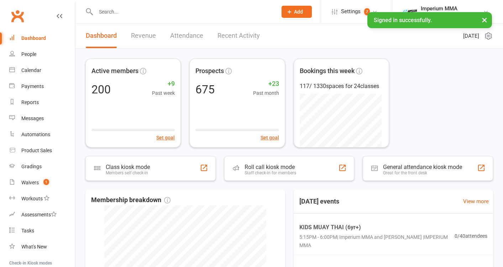 The height and width of the screenshot is (267, 503). Describe the element at coordinates (163, 93) in the screenshot. I see `span: Past week` at that location.